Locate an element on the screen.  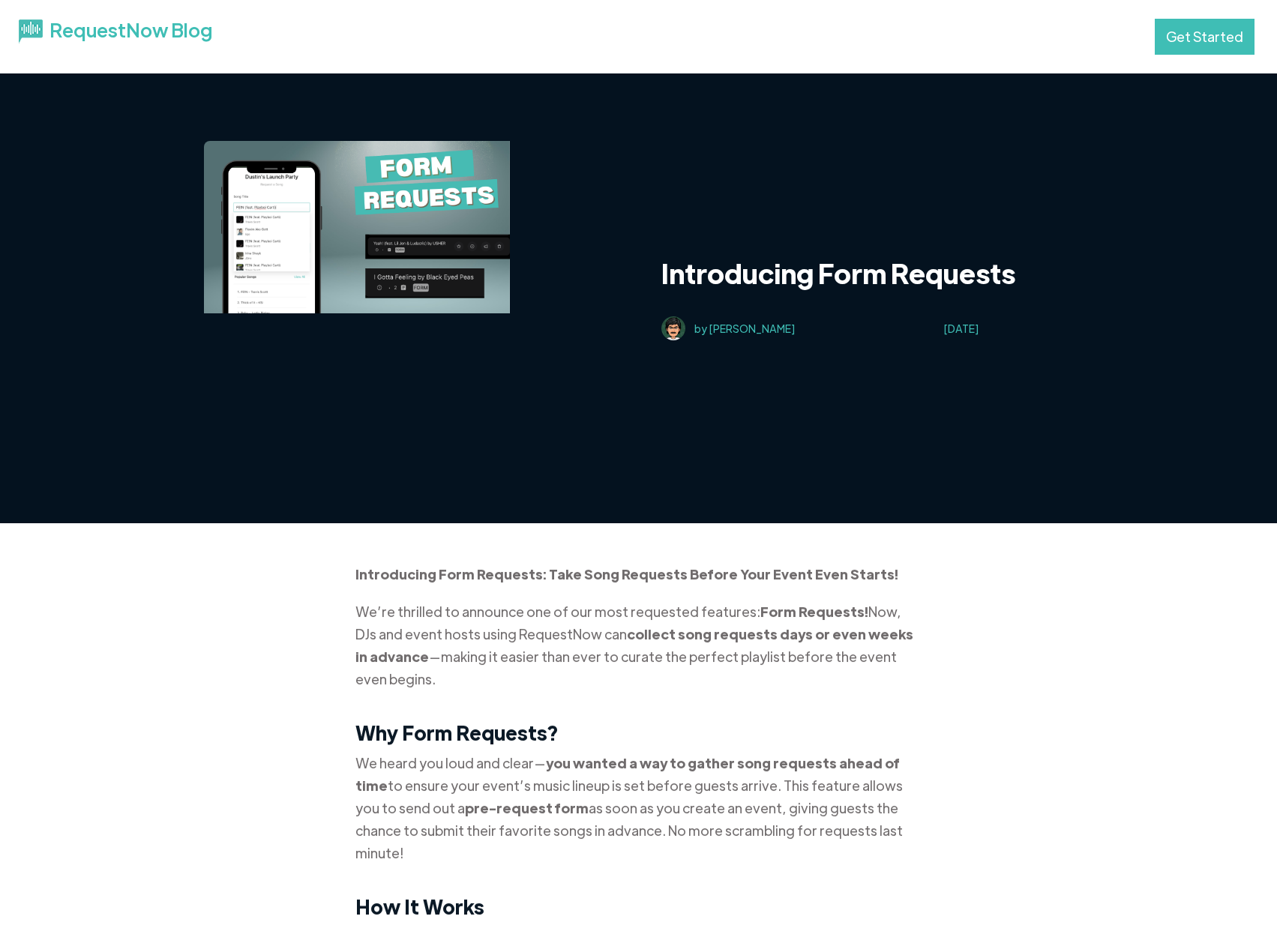
h3: Introducing Form Requests is located at coordinates (838, 273).